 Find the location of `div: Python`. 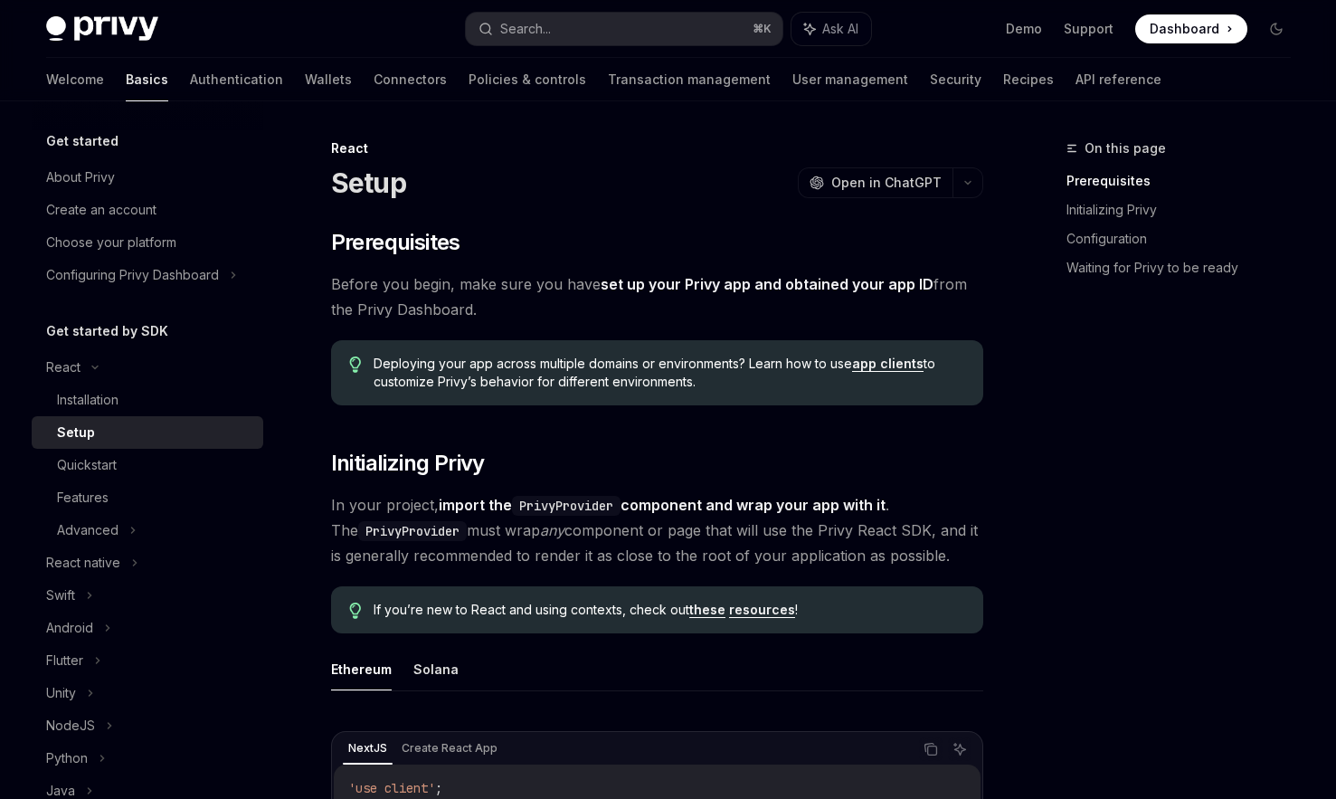

div: Python is located at coordinates (67, 758).